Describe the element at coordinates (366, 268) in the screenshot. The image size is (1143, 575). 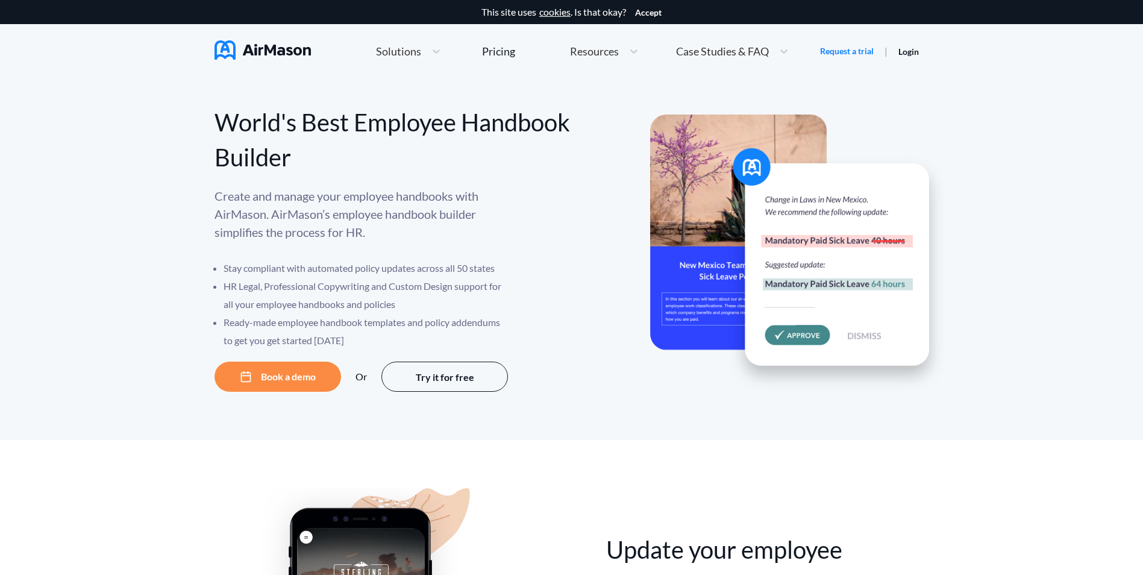
I see `li: Stay compliant with automated policy updates across all 50 states` at that location.